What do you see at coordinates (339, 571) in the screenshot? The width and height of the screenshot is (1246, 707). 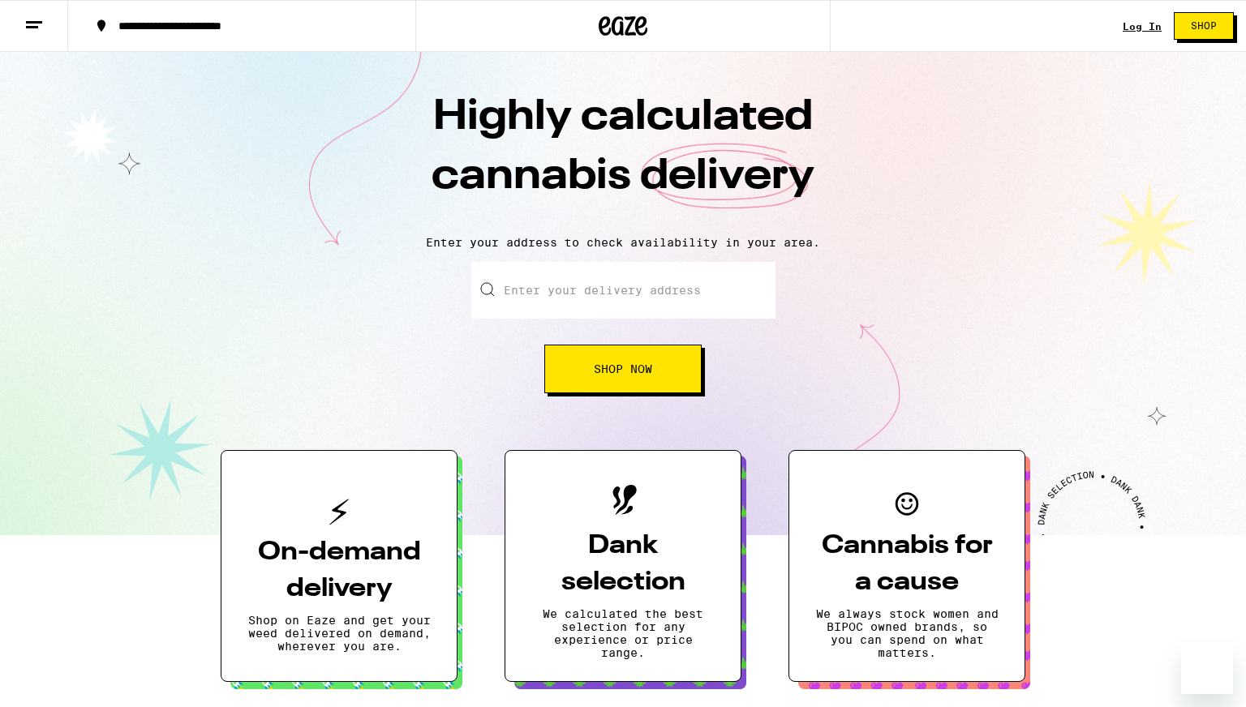 I see `h3: On-demand delivery` at bounding box center [339, 571].